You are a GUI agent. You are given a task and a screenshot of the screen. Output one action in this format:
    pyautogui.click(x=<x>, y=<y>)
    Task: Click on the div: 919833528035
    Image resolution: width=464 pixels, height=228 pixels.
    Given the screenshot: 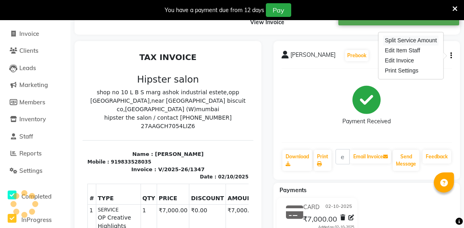 What is the action you would take?
    pyautogui.click(x=48, y=113)
    